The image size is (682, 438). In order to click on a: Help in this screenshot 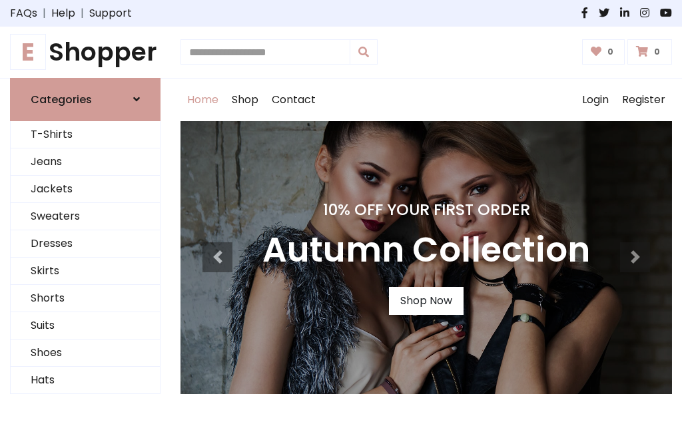, I will do `click(63, 13)`.